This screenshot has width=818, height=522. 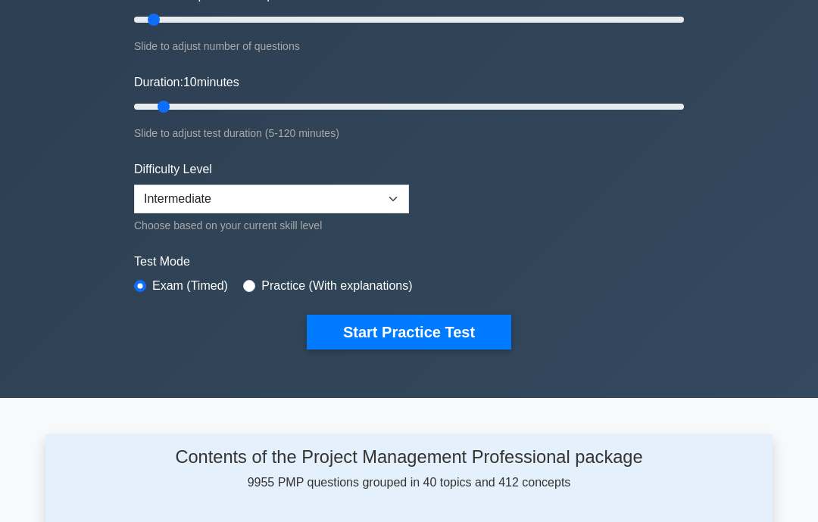 I want to click on label: Duration: minutes, so click(x=186, y=83).